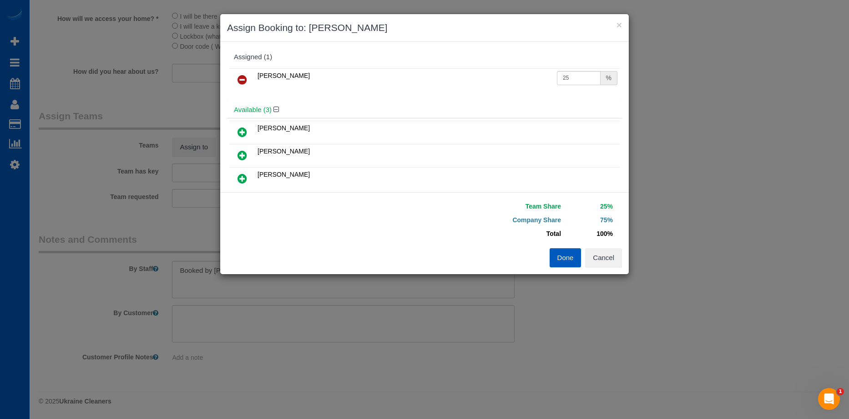 This screenshot has height=419, width=849. I want to click on td: 25%, so click(589, 206).